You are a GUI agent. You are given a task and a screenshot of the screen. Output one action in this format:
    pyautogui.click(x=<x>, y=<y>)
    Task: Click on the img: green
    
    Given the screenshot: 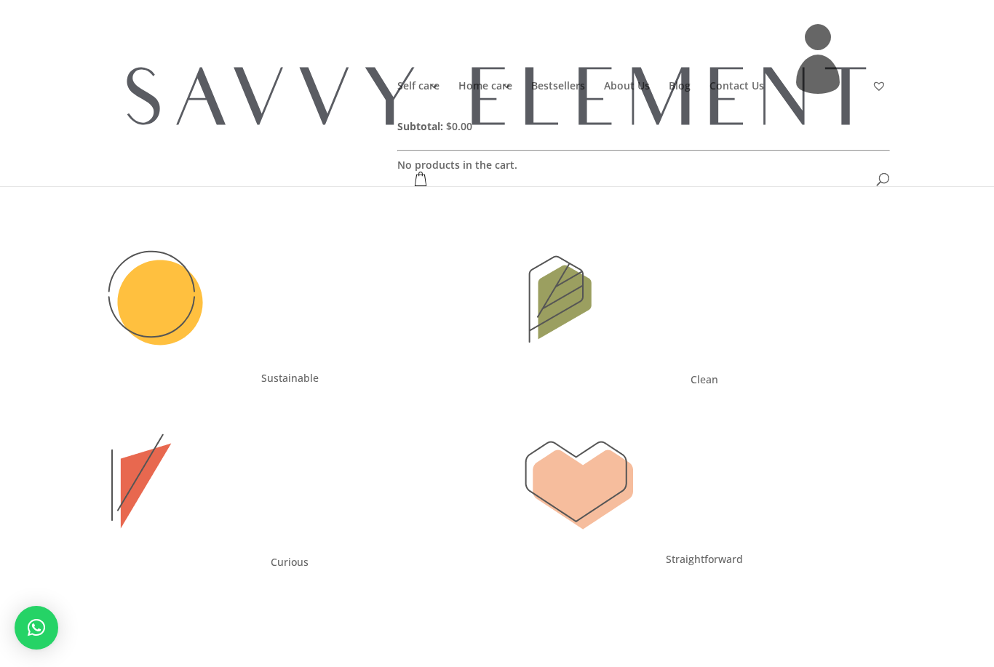 What is the action you would take?
    pyautogui.click(x=558, y=298)
    